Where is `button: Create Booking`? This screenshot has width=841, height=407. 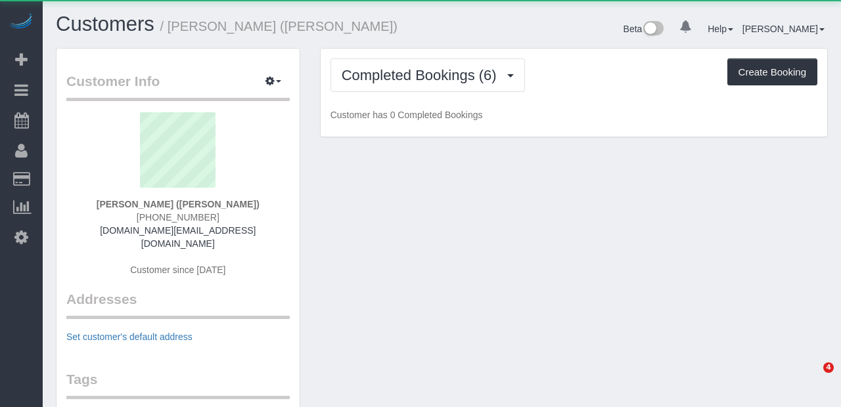 button: Create Booking is located at coordinates (772, 72).